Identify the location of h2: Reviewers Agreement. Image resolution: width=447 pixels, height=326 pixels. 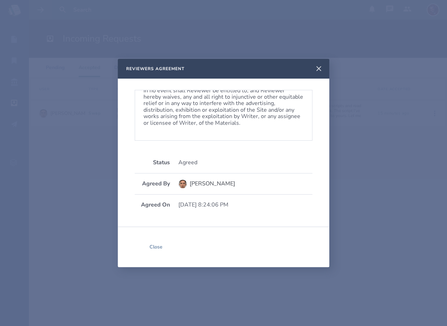
(155, 69).